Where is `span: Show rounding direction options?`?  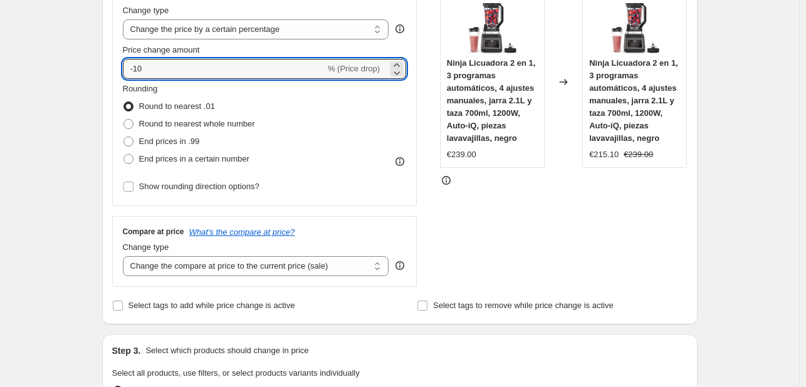 span: Show rounding direction options? is located at coordinates (199, 186).